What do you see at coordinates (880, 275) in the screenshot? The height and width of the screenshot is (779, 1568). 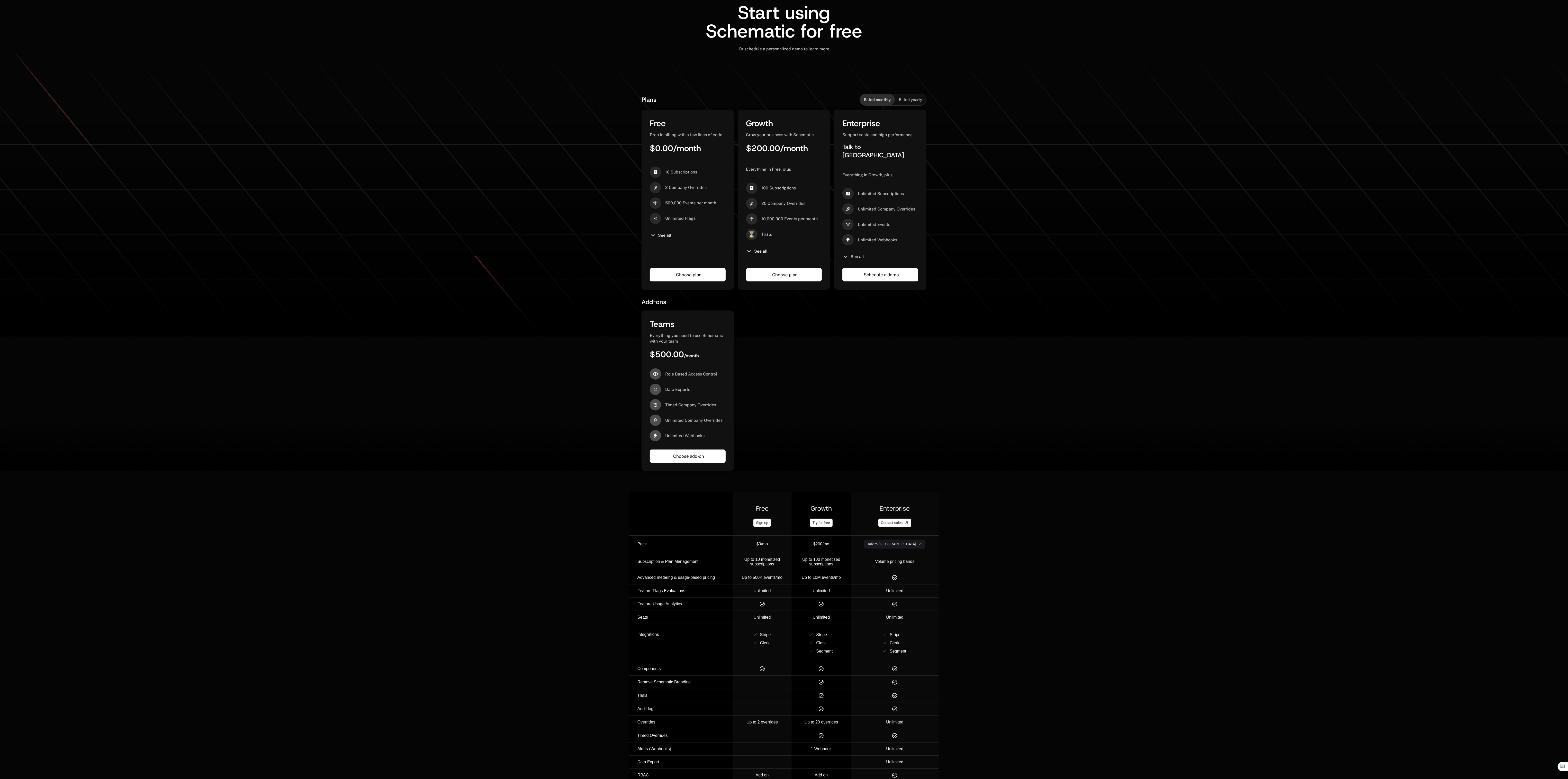 I see `a: Schedule a demo` at bounding box center [880, 275].